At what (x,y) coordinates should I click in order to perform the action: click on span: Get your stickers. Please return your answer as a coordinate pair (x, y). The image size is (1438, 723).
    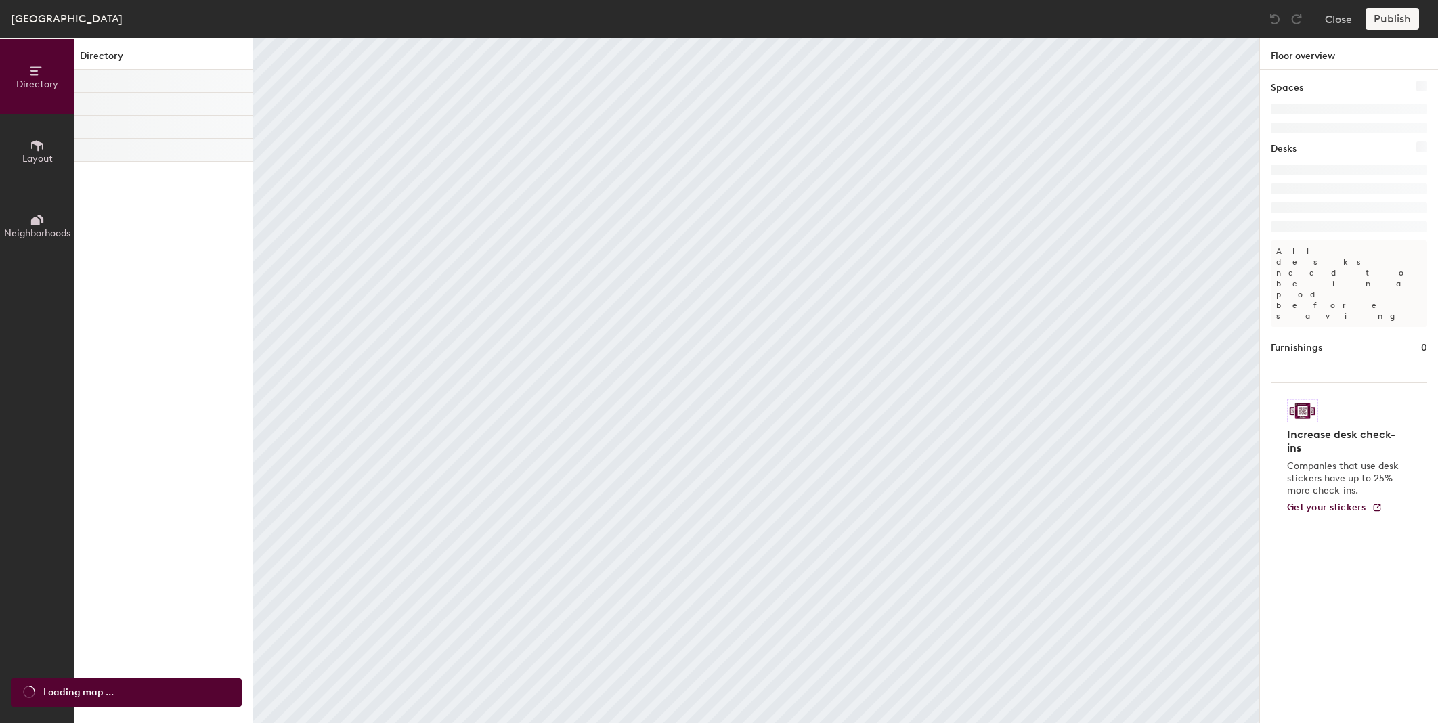
    Looking at the image, I should click on (1326, 507).